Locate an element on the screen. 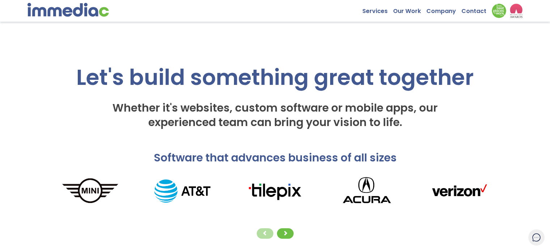 This screenshot has height=251, width=550. a: Contact is located at coordinates (477, 9).